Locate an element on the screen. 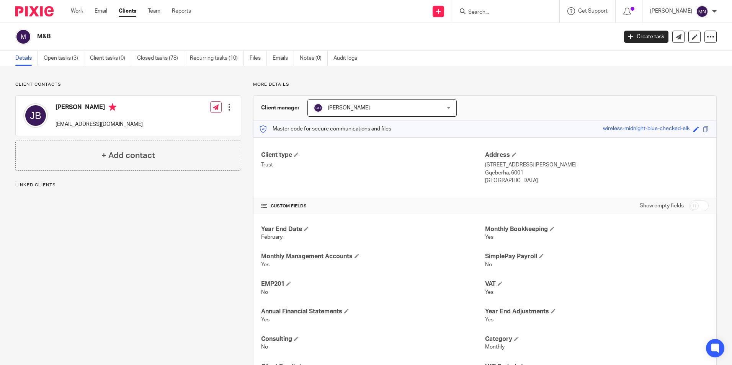 The width and height of the screenshot is (732, 365). a: Details is located at coordinates (26, 58).